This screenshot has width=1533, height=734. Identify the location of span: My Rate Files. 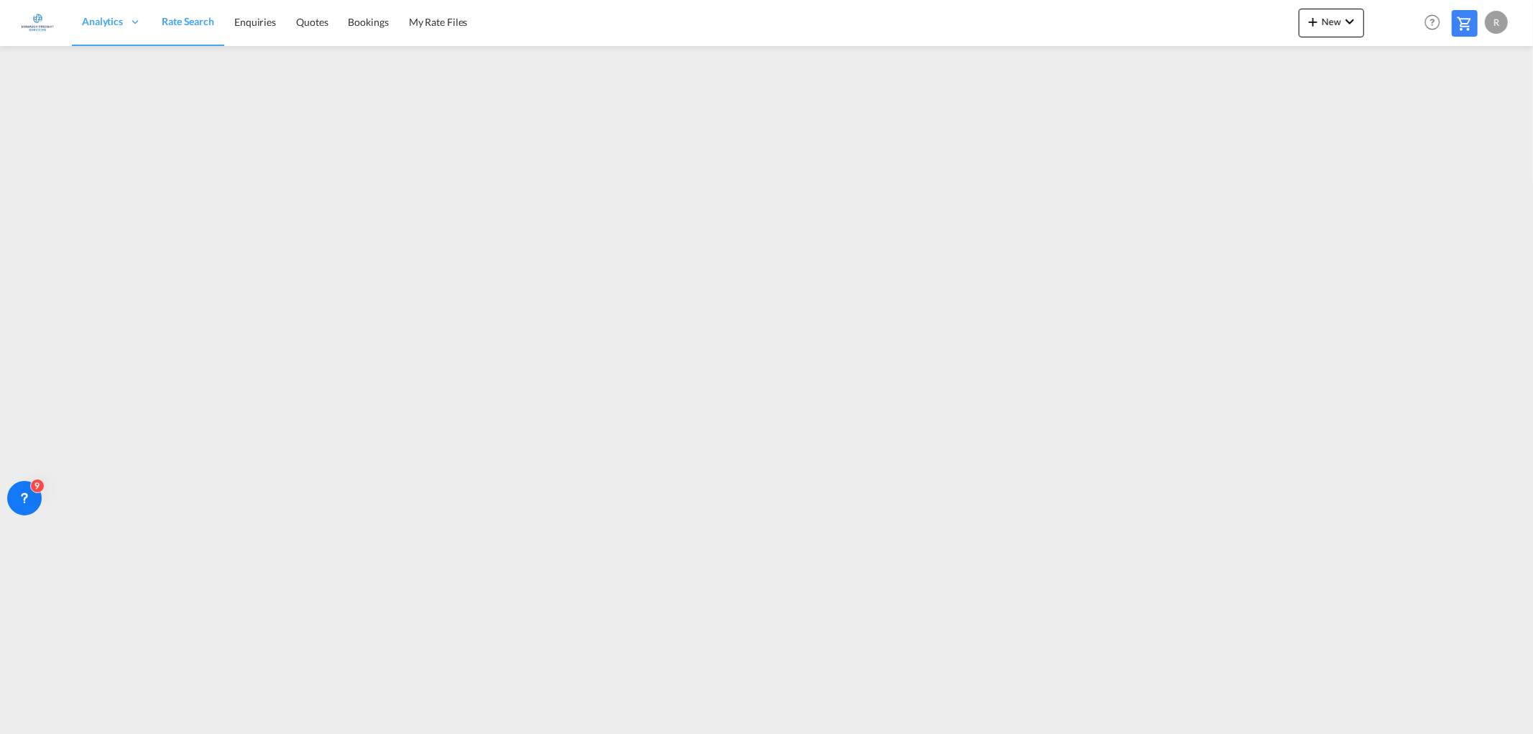
(438, 22).